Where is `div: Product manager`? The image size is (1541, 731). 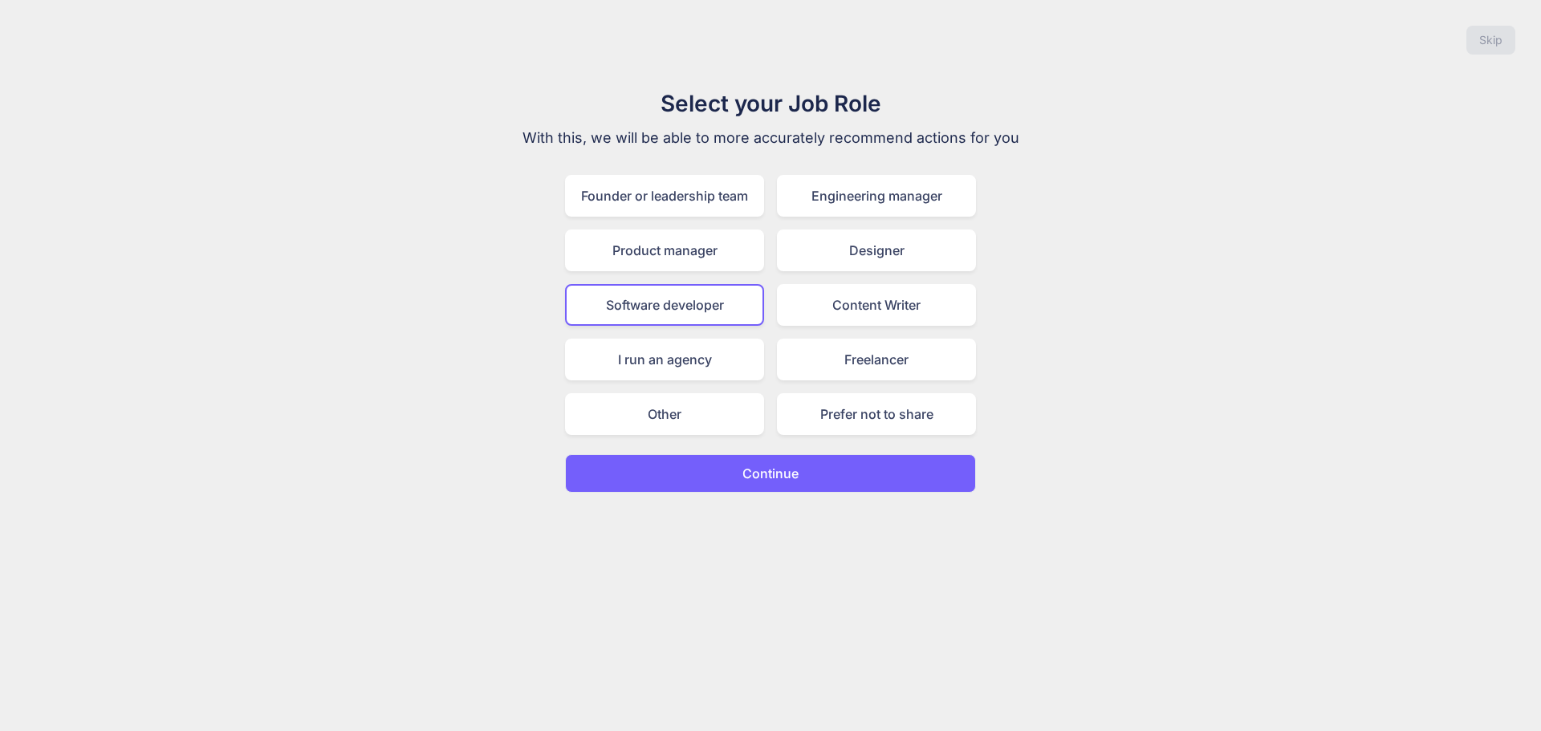 div: Product manager is located at coordinates (665, 250).